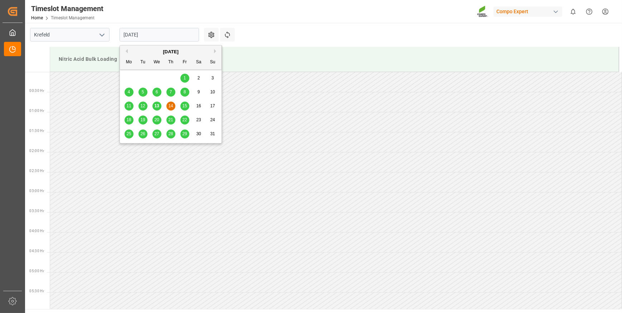 The width and height of the screenshot is (622, 313). What do you see at coordinates (156, 106) in the screenshot?
I see `span: 13` at bounding box center [156, 106].